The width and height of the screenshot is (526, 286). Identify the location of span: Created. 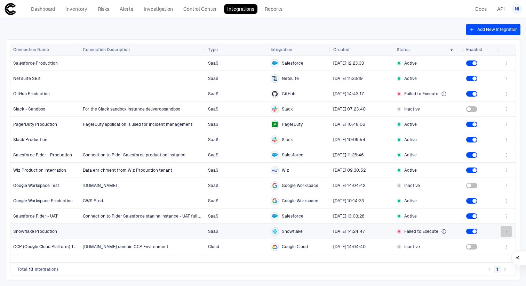
(341, 50).